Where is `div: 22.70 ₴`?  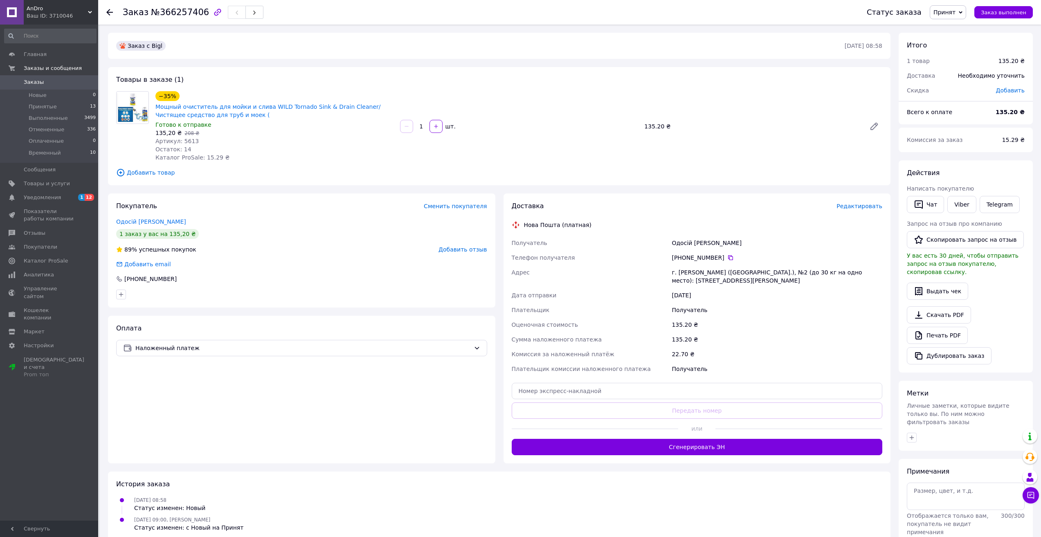 div: 22.70 ₴ is located at coordinates (777, 354).